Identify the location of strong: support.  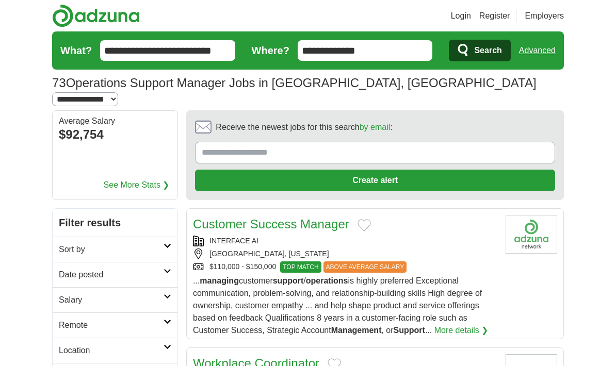
(288, 281).